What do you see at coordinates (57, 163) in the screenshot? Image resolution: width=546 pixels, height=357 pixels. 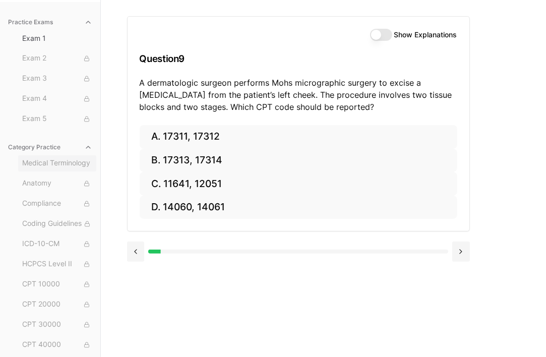 I see `button: Medical Terminology` at bounding box center [57, 163].